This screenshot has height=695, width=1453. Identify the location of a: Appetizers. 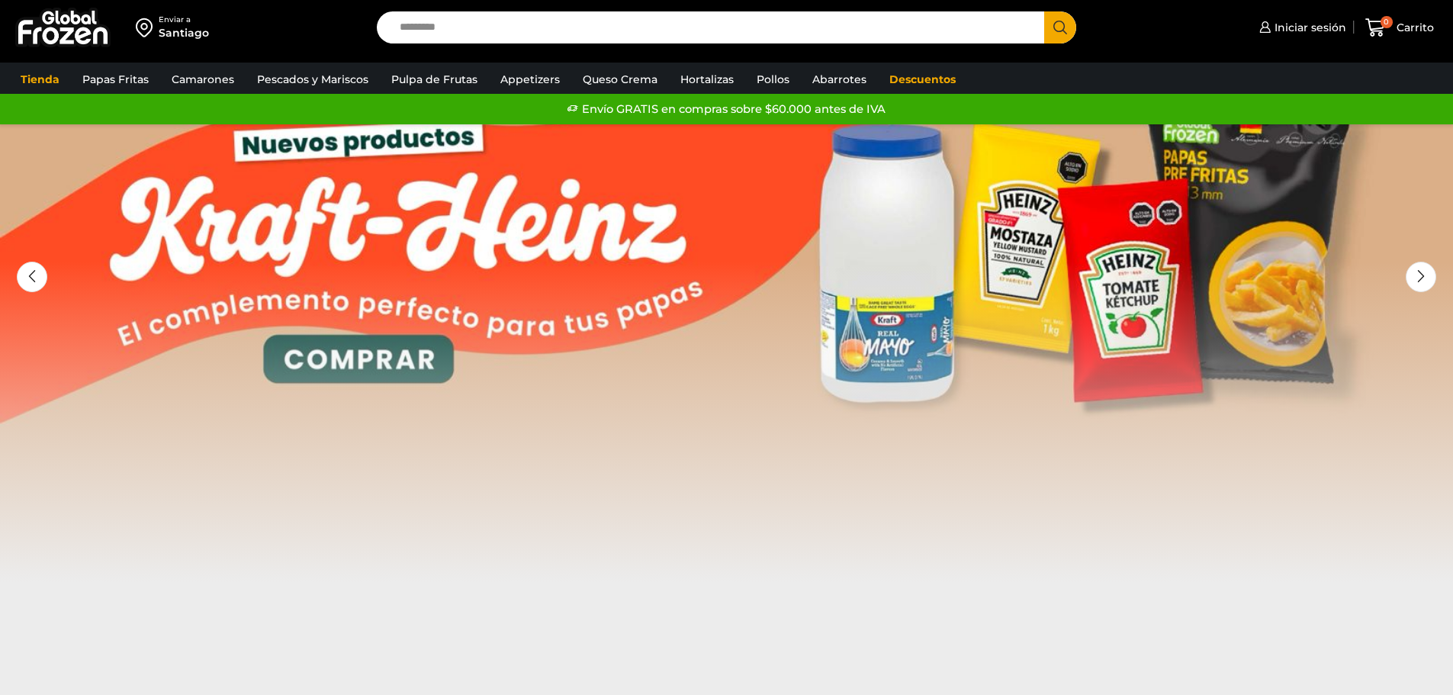
(530, 79).